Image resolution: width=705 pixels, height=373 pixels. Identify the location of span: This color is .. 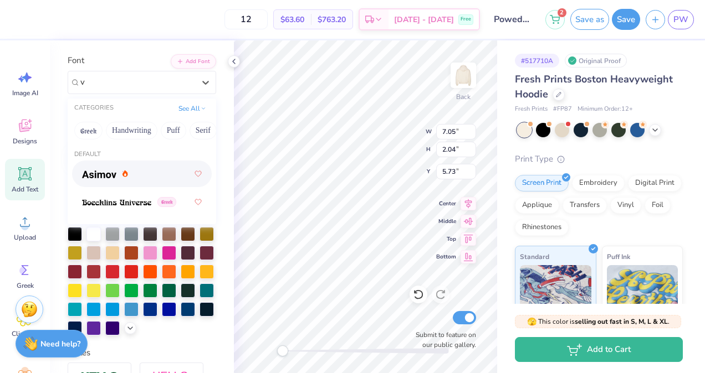
(598, 322).